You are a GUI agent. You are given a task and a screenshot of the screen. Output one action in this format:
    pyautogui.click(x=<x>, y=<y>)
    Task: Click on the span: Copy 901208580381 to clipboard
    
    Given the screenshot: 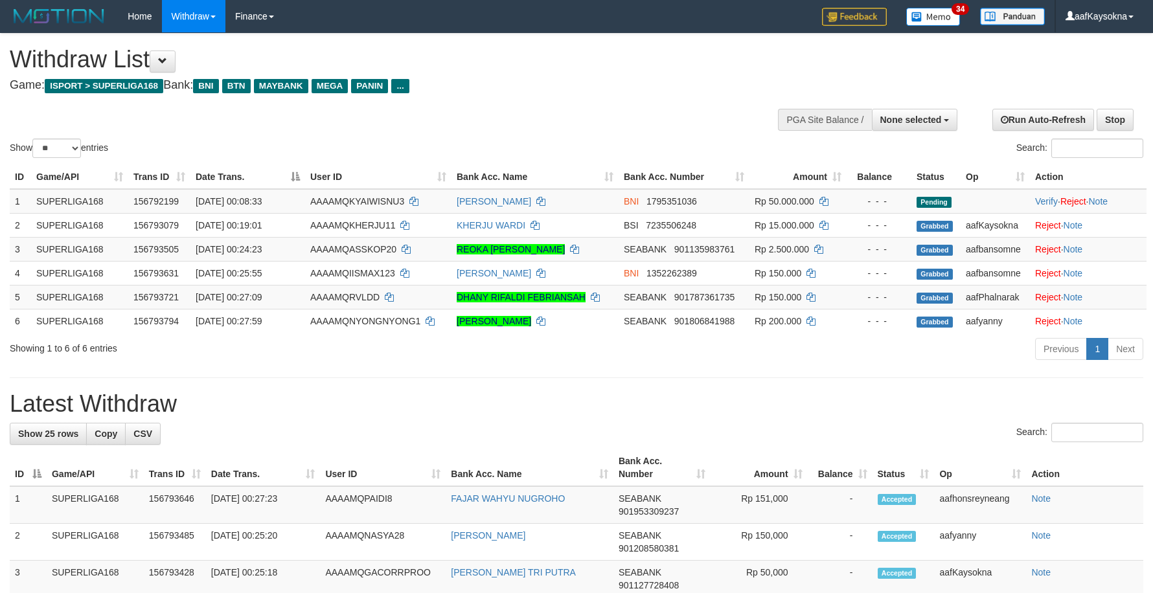 What is the action you would take?
    pyautogui.click(x=648, y=548)
    